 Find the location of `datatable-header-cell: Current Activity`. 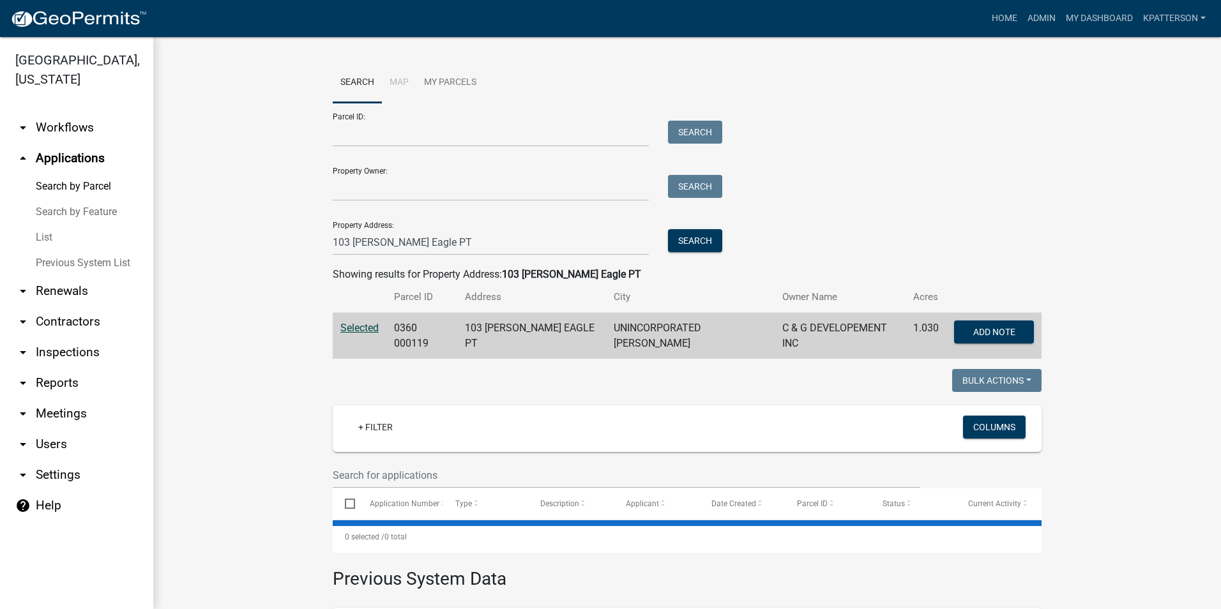

datatable-header-cell: Current Activity is located at coordinates (998, 504).